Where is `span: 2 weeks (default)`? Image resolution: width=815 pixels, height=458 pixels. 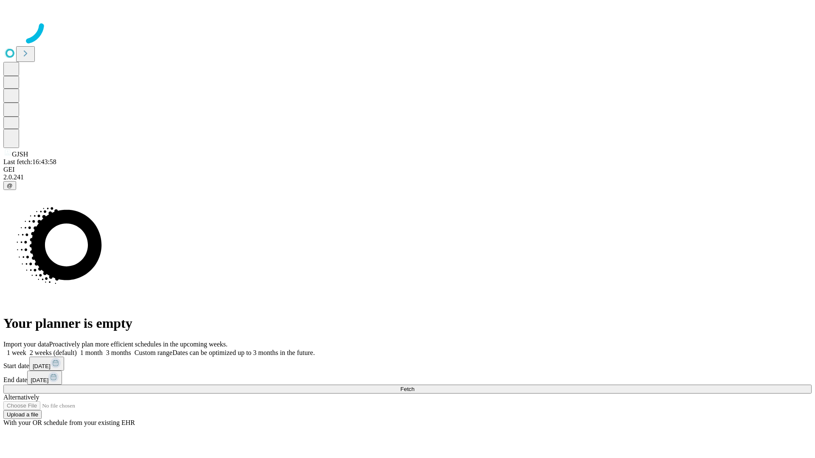
span: 2 weeks (default) is located at coordinates (53, 353).